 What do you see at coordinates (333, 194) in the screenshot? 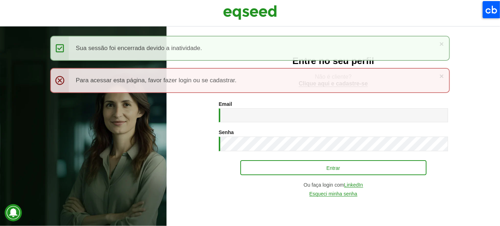
I see `a: Esqueci minha senha` at bounding box center [333, 194].